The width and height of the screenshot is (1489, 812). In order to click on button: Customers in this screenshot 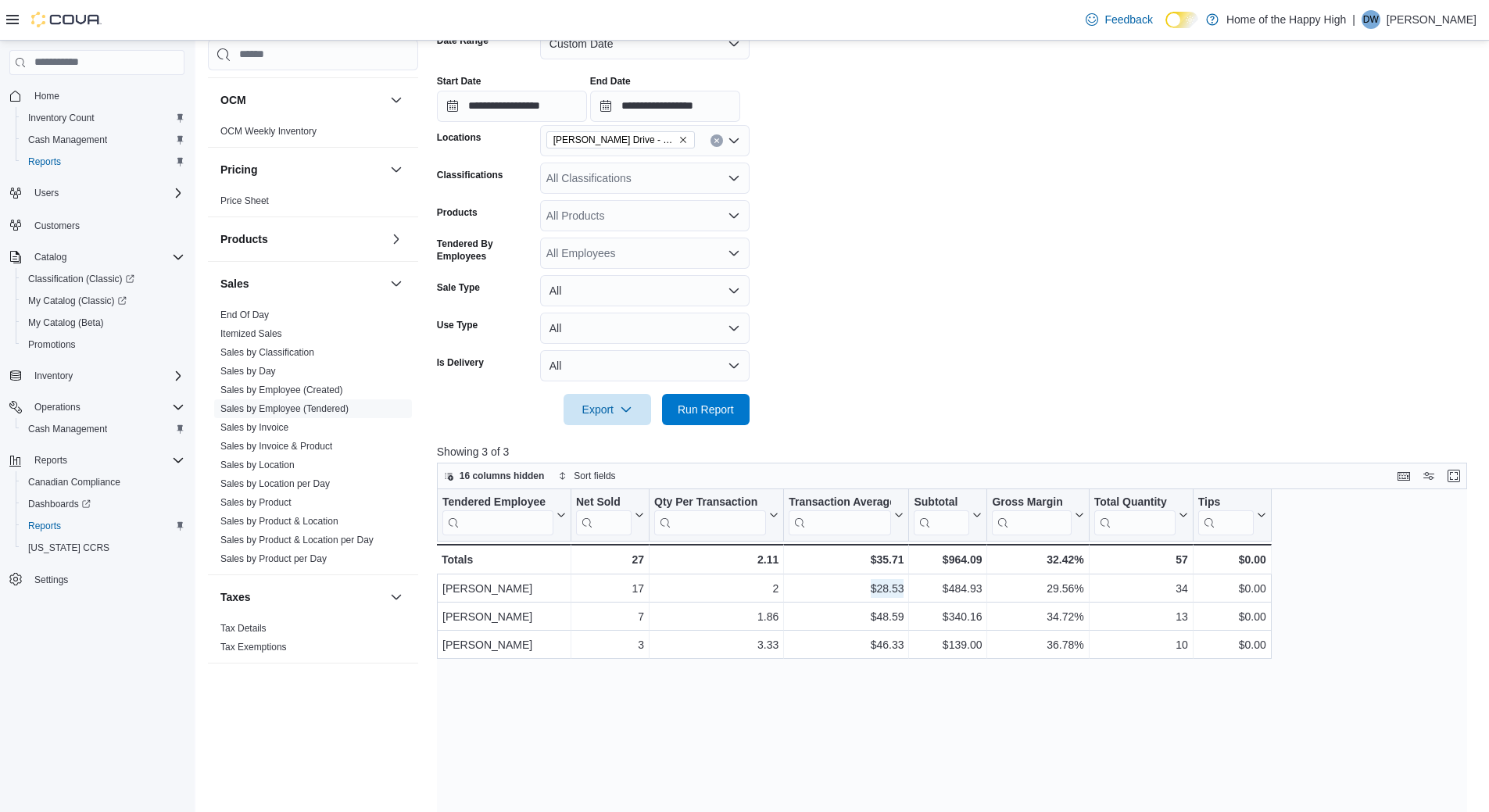, I will do `click(97, 225)`.